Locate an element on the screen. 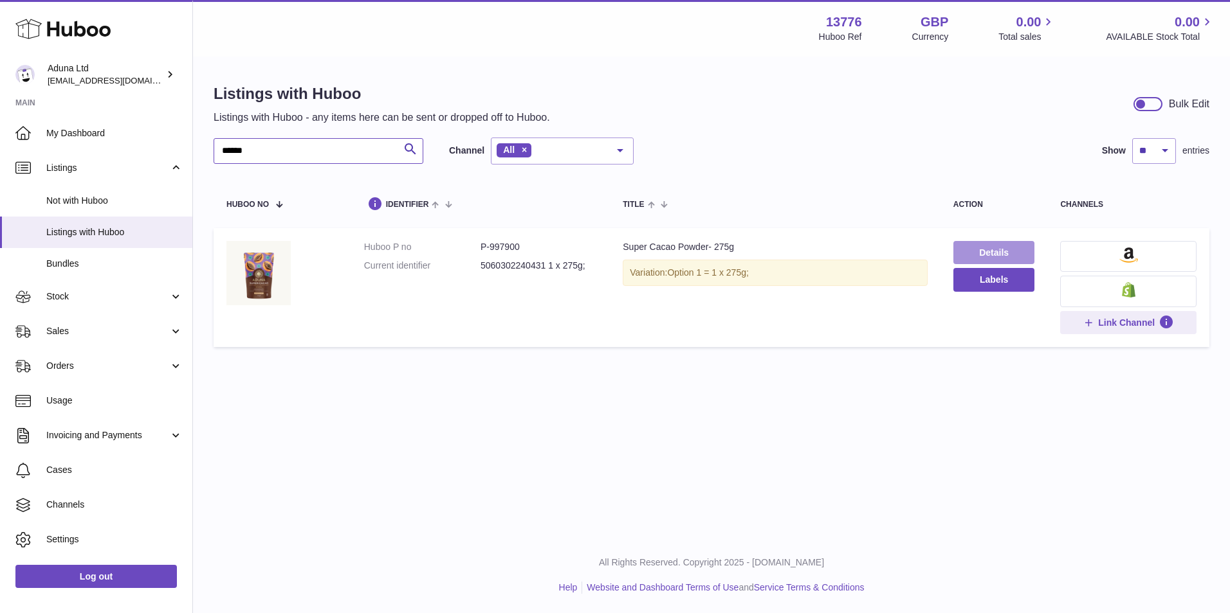 The width and height of the screenshot is (1230, 613). div: Variation: is located at coordinates (775, 273).